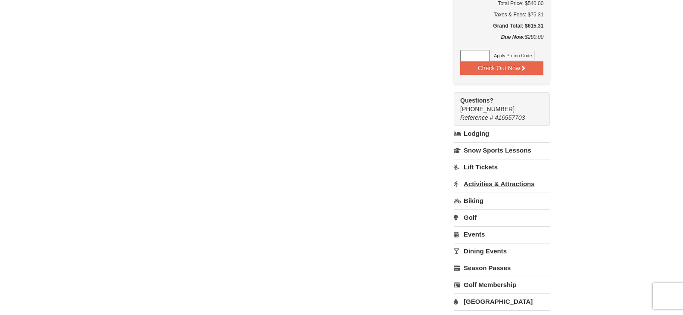 Image resolution: width=683 pixels, height=315 pixels. What do you see at coordinates (502, 134) in the screenshot?
I see `a: Lodging` at bounding box center [502, 134].